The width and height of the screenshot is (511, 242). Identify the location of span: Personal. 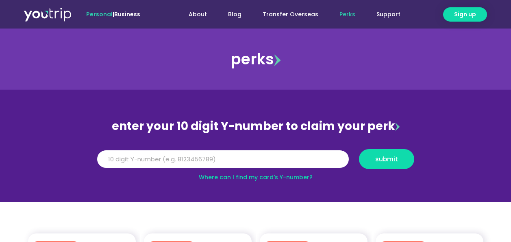
(99, 14).